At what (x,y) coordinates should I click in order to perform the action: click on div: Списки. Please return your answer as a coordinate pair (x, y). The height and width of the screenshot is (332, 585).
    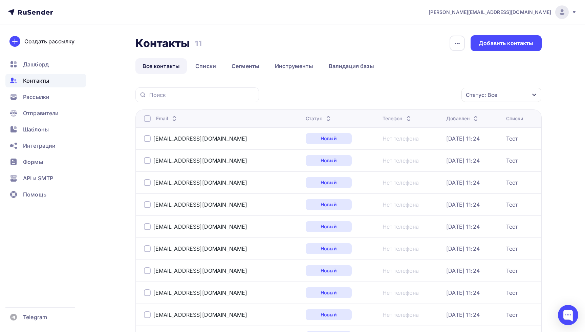
    Looking at the image, I should click on (515, 119).